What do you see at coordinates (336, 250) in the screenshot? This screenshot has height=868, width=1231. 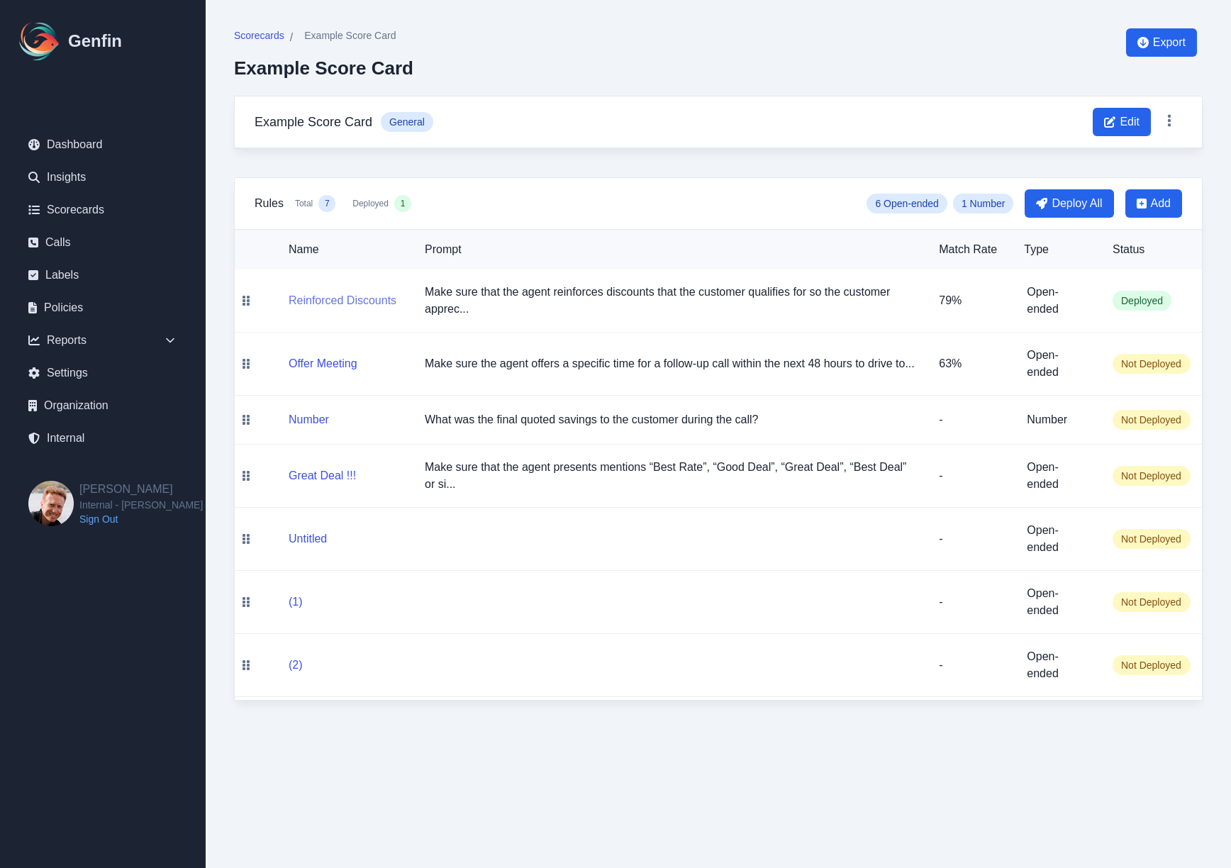 I see `th: Name` at bounding box center [336, 250].